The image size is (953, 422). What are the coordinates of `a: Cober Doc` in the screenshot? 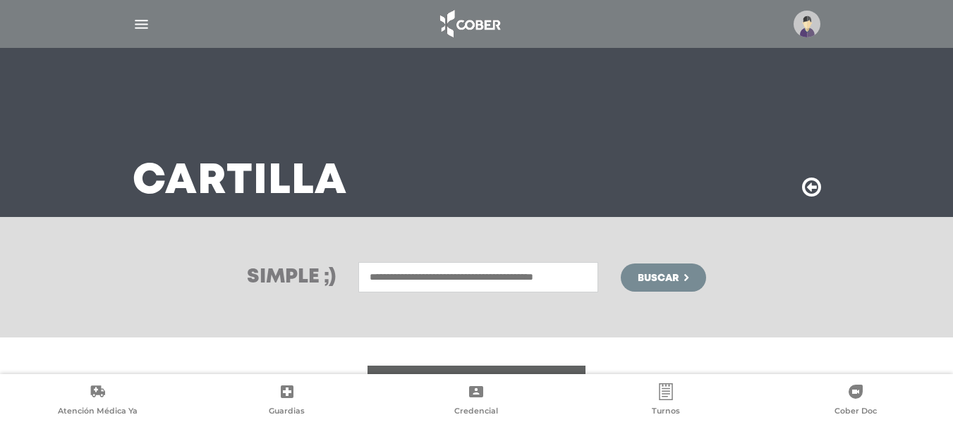 It's located at (855, 401).